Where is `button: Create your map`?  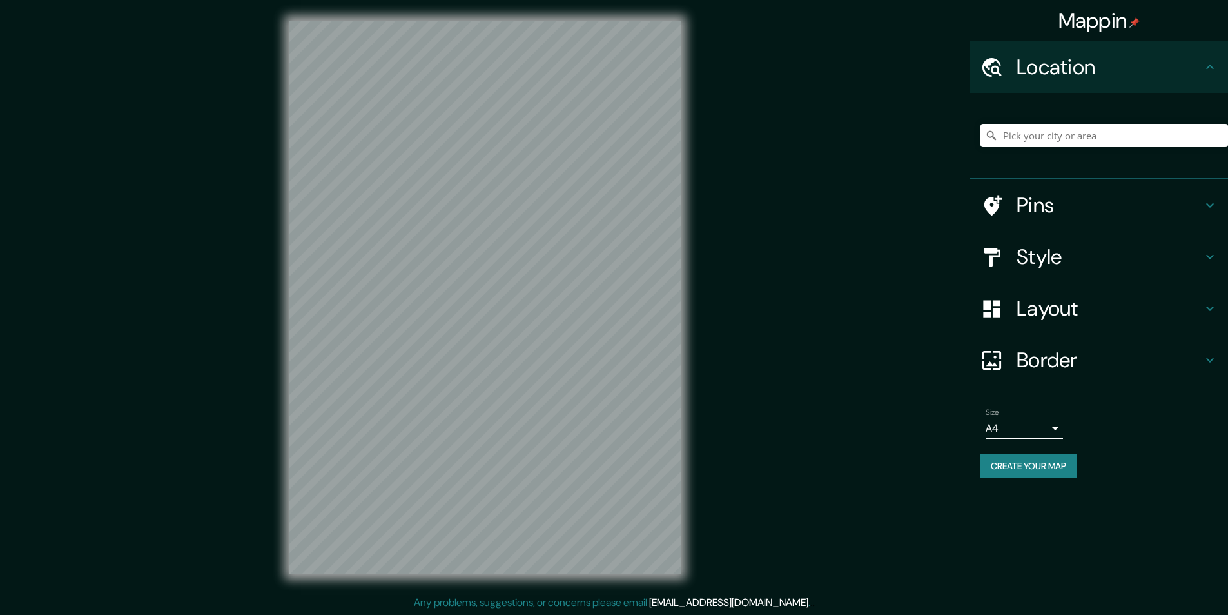
button: Create your map is located at coordinates (1029, 466).